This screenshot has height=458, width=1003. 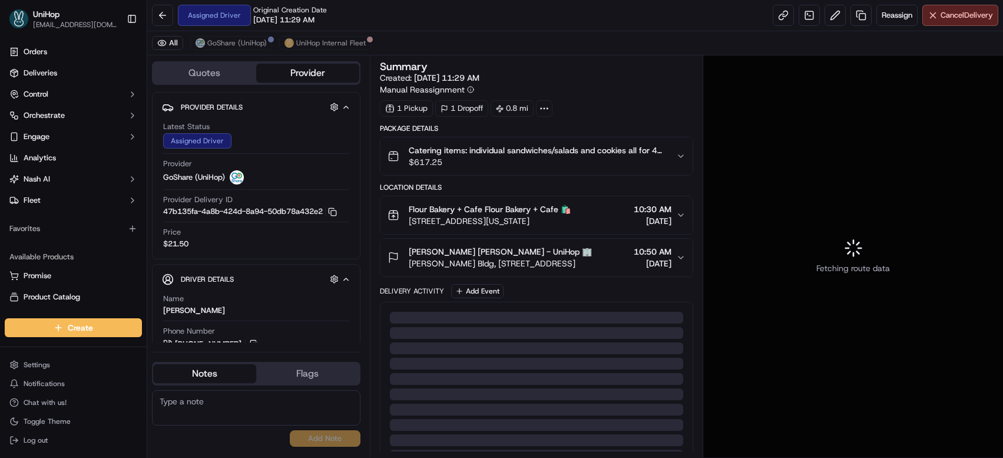 I want to click on button: Notes, so click(x=204, y=373).